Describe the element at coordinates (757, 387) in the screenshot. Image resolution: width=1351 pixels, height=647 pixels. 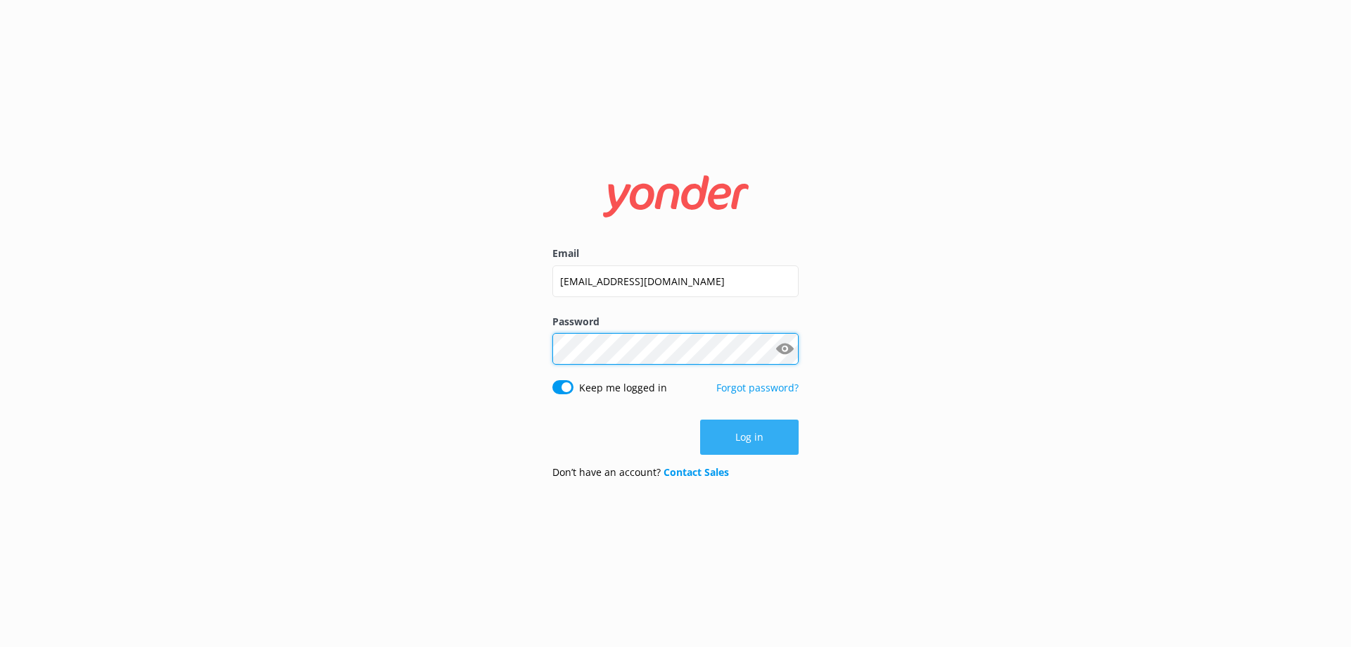
I see `a: Forgot password?` at that location.